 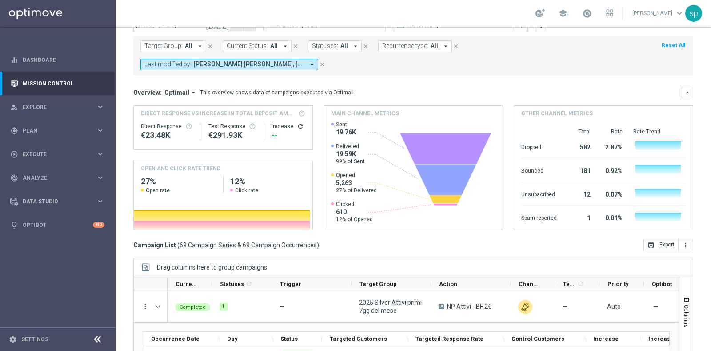 I want to click on span: Clicked, so click(x=354, y=204).